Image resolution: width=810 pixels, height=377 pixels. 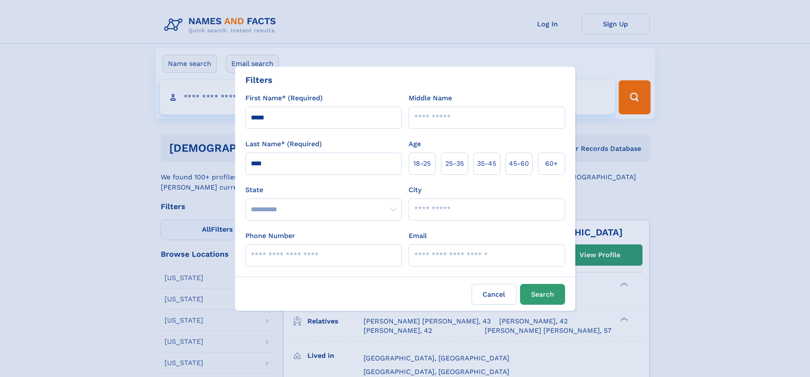 I want to click on span: 35‑45, so click(x=487, y=164).